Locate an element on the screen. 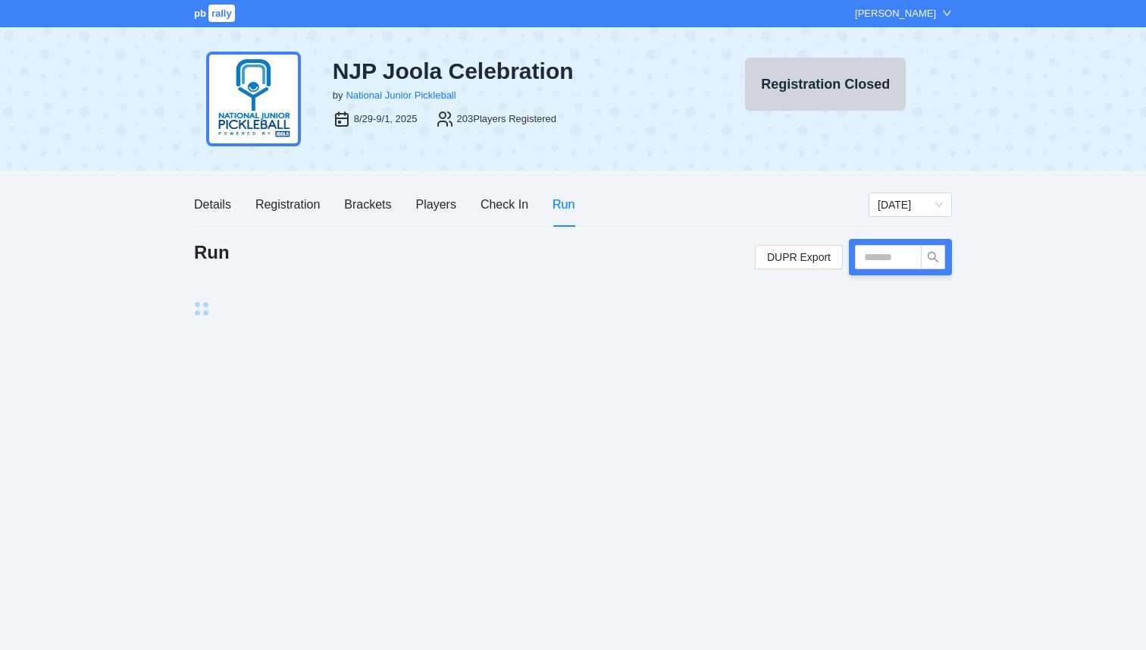  div: by is located at coordinates (338, 96).